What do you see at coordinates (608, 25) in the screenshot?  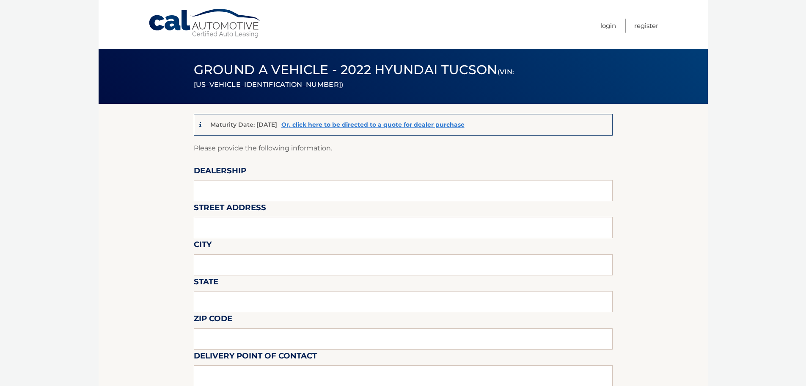 I see `a: Login` at bounding box center [608, 25].